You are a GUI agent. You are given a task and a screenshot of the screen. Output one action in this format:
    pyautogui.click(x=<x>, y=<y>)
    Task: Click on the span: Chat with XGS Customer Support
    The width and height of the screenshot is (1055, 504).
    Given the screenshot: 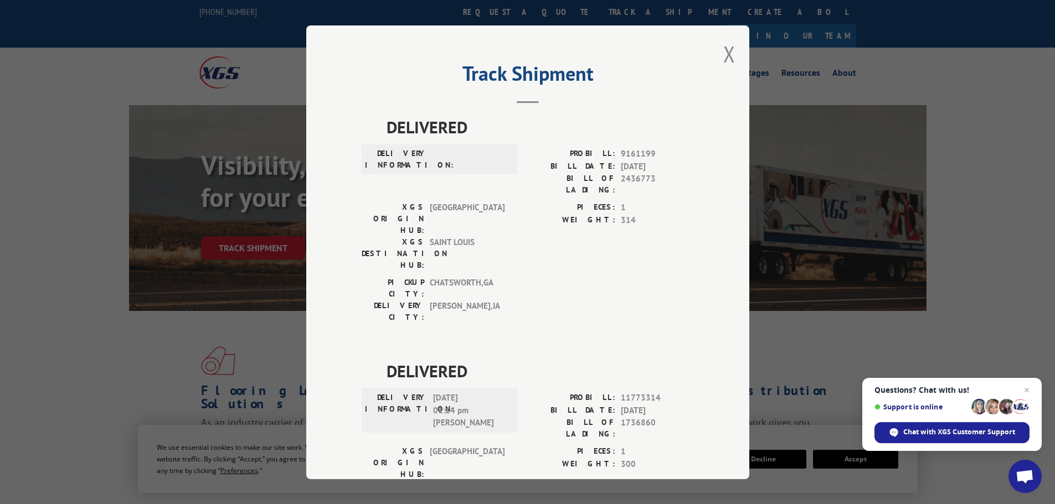 What is the action you would take?
    pyautogui.click(x=959, y=432)
    